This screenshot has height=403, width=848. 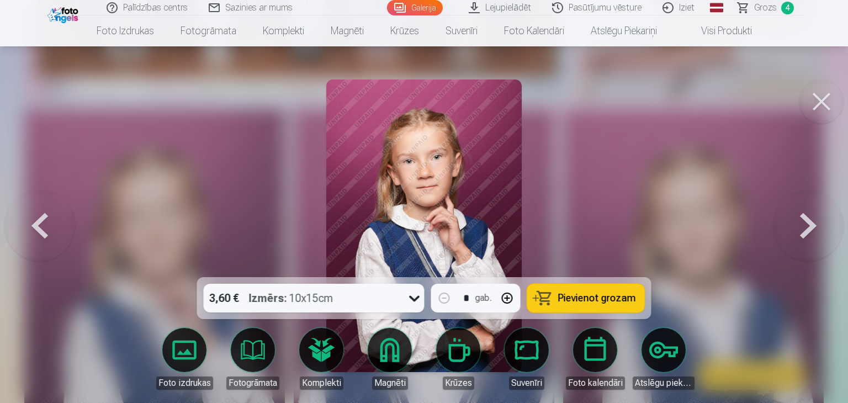 I want to click on div: Suvenīri, so click(x=526, y=383).